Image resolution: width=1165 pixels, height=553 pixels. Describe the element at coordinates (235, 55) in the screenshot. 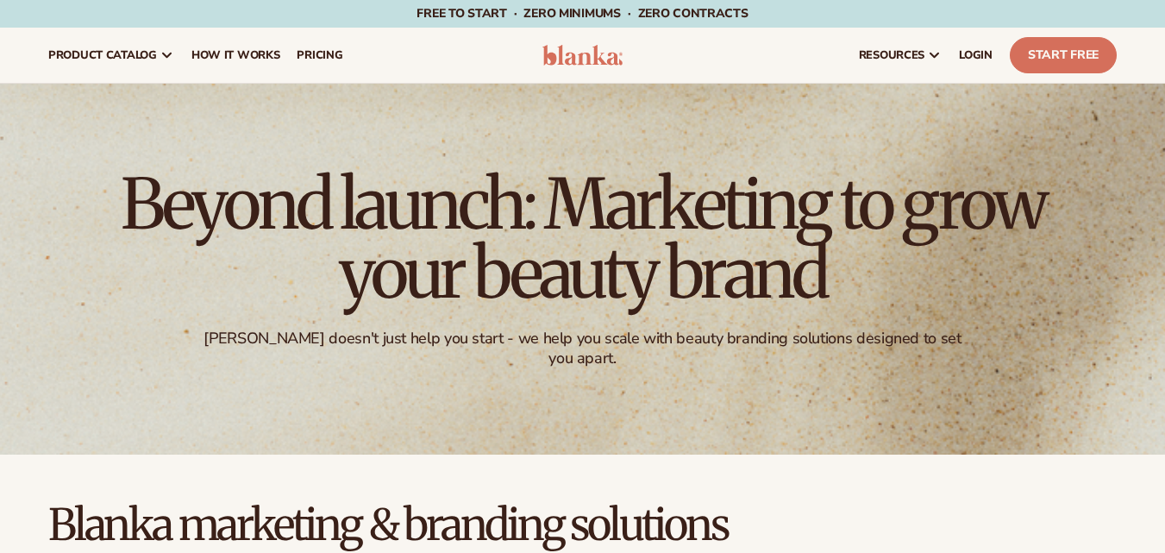

I see `a: How It Works` at that location.